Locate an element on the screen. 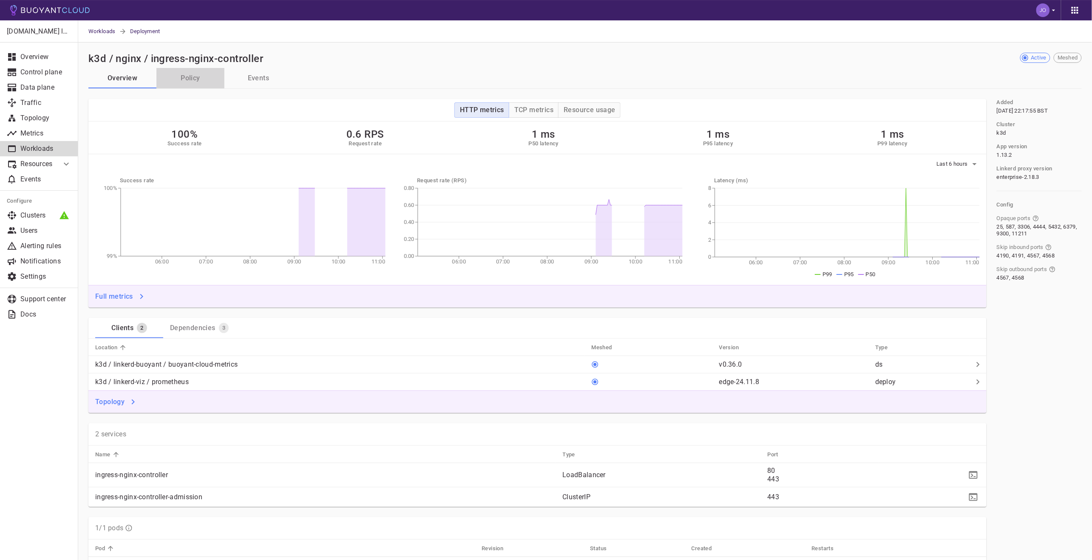 The image size is (1092, 560). span: Pod is located at coordinates (105, 549).